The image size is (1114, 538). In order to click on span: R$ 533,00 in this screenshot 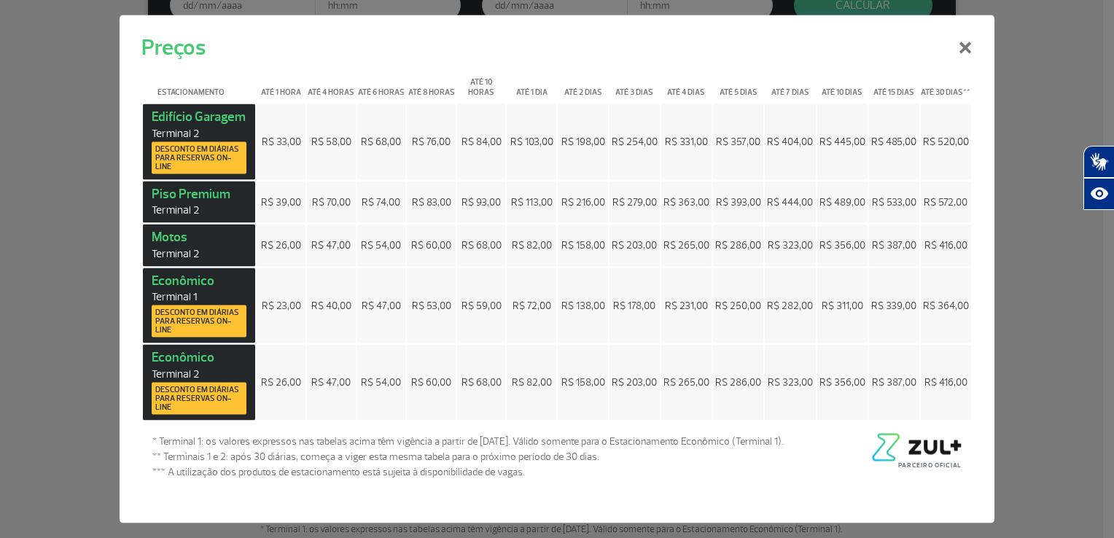, I will do `click(894, 201)`.